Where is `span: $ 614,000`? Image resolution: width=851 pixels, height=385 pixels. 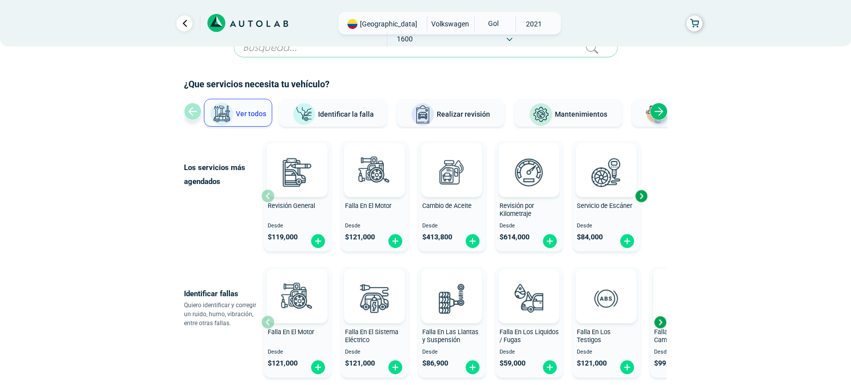
span: $ 614,000 is located at coordinates (514, 237).